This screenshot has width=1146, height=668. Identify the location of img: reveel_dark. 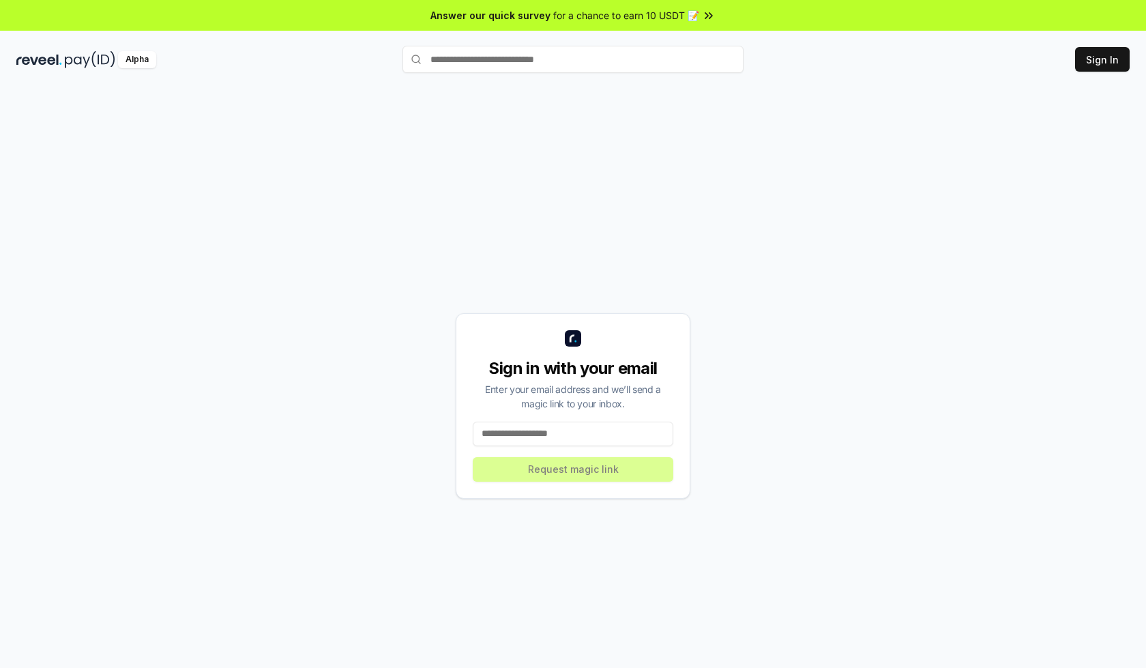
(39, 59).